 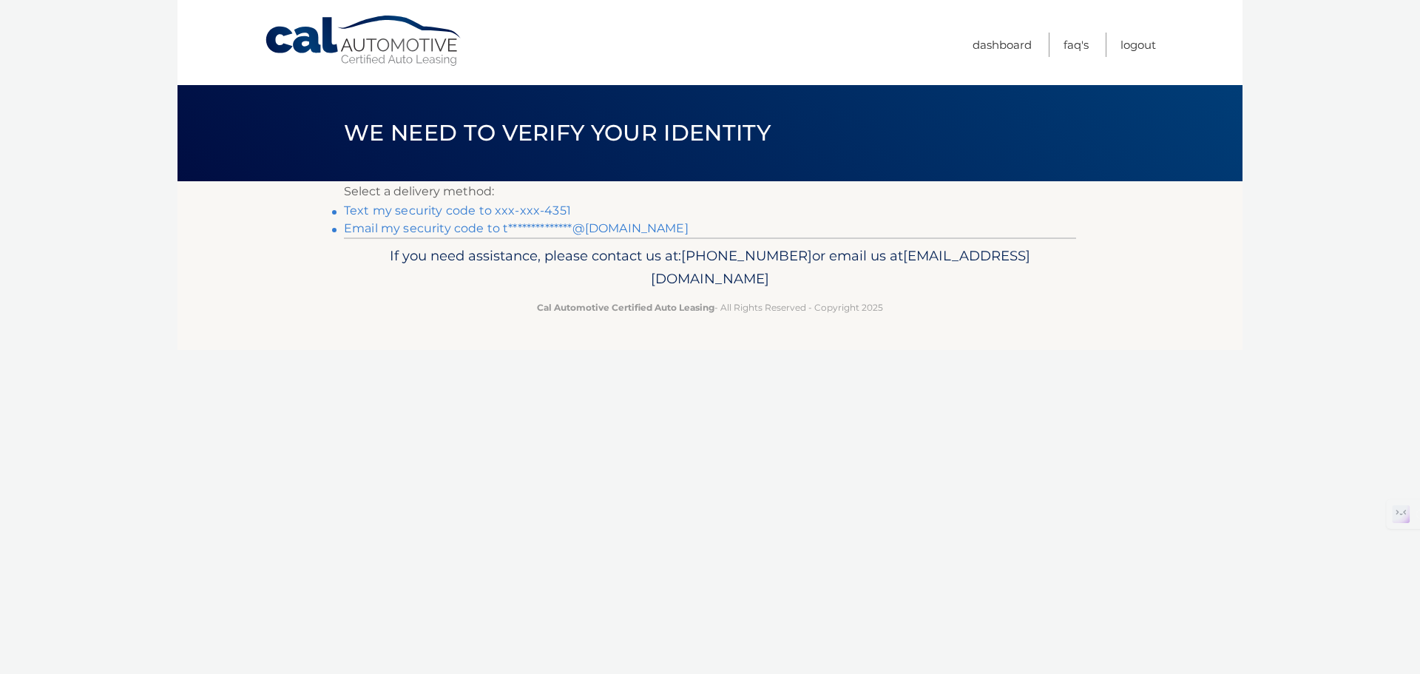 I want to click on a: FAQ's, so click(x=1076, y=44).